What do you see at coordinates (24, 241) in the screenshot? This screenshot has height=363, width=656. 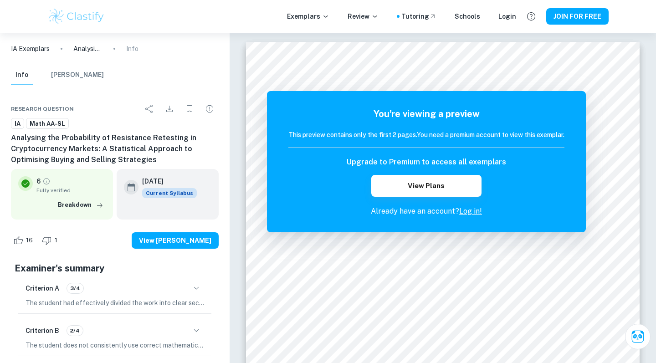 I see `div: Like` at bounding box center [24, 241].